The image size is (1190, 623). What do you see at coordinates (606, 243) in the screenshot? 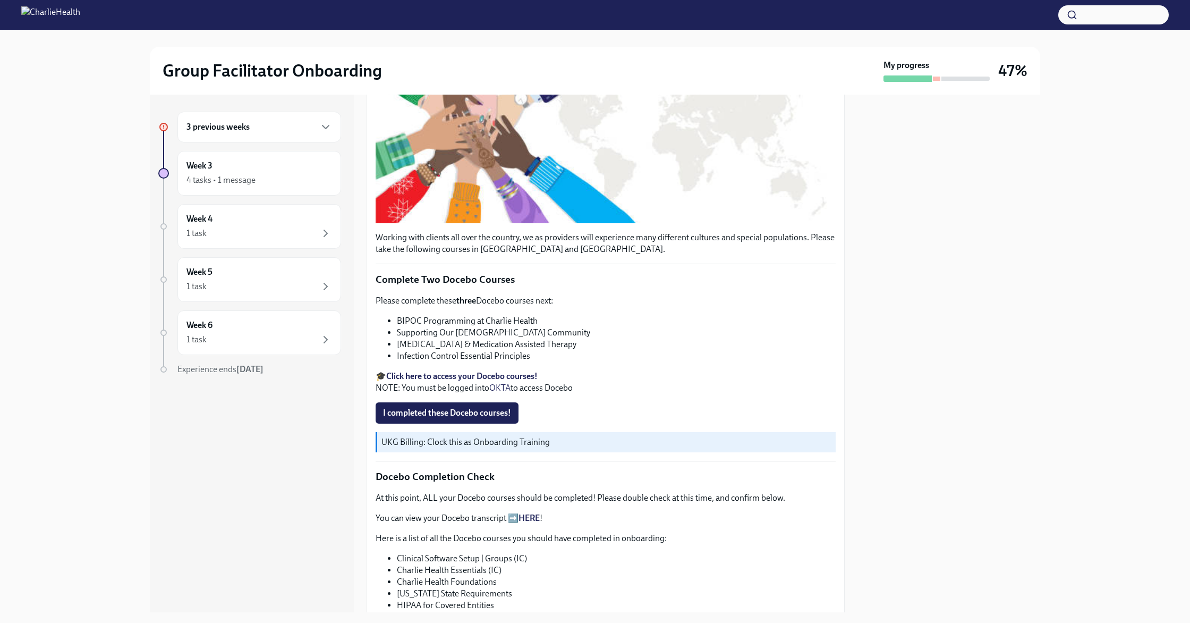
I see `p: Working with clients all over the country, we as providers will experience many different culture...` at bounding box center [606, 243].